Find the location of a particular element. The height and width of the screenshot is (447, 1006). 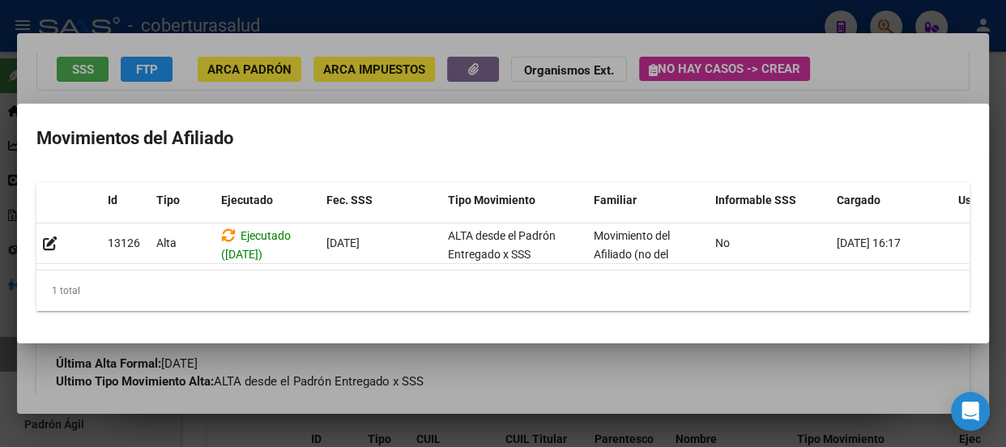

span: Ejecutado is located at coordinates (247, 200).